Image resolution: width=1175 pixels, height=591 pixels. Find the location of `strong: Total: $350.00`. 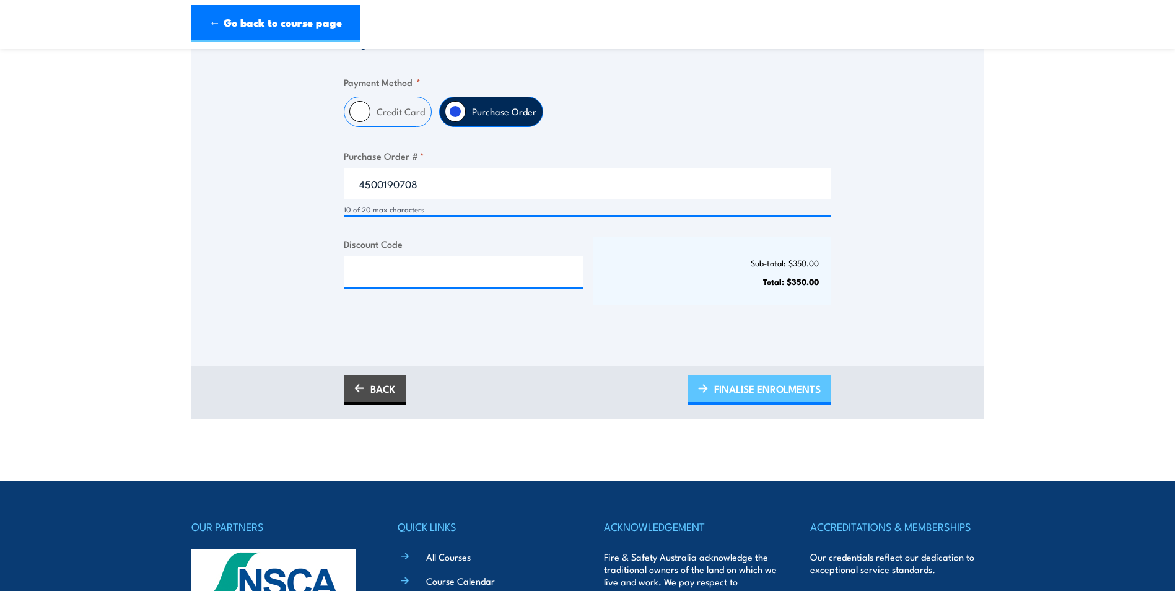

strong: Total: $350.00 is located at coordinates (791, 281).